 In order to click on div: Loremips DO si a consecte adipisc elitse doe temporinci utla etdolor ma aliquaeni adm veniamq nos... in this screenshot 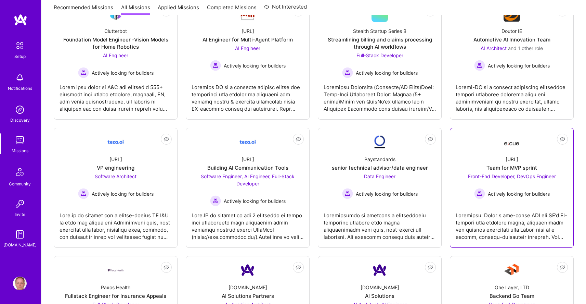, I will do `click(248, 95)`.